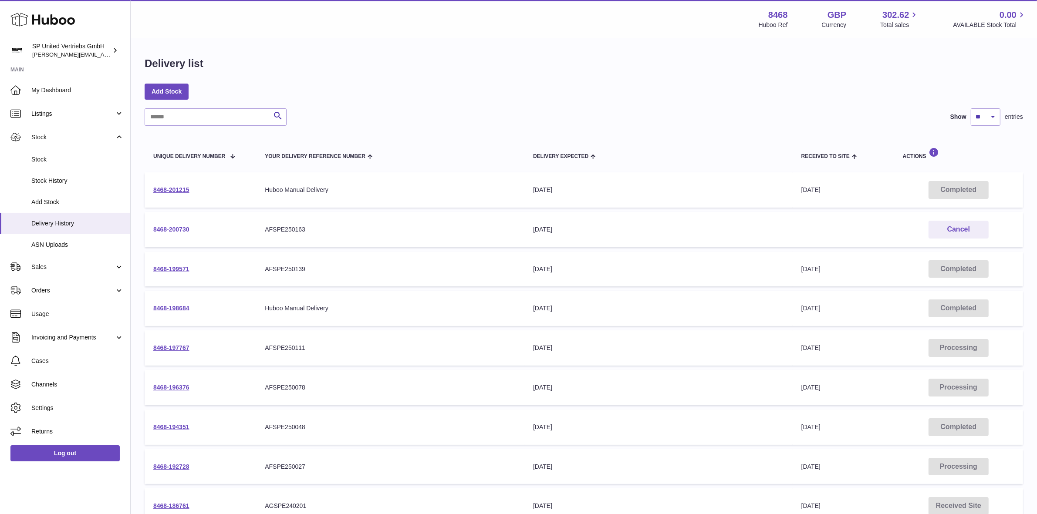  Describe the element at coordinates (171, 348) in the screenshot. I see `a: 8468-197767` at that location.